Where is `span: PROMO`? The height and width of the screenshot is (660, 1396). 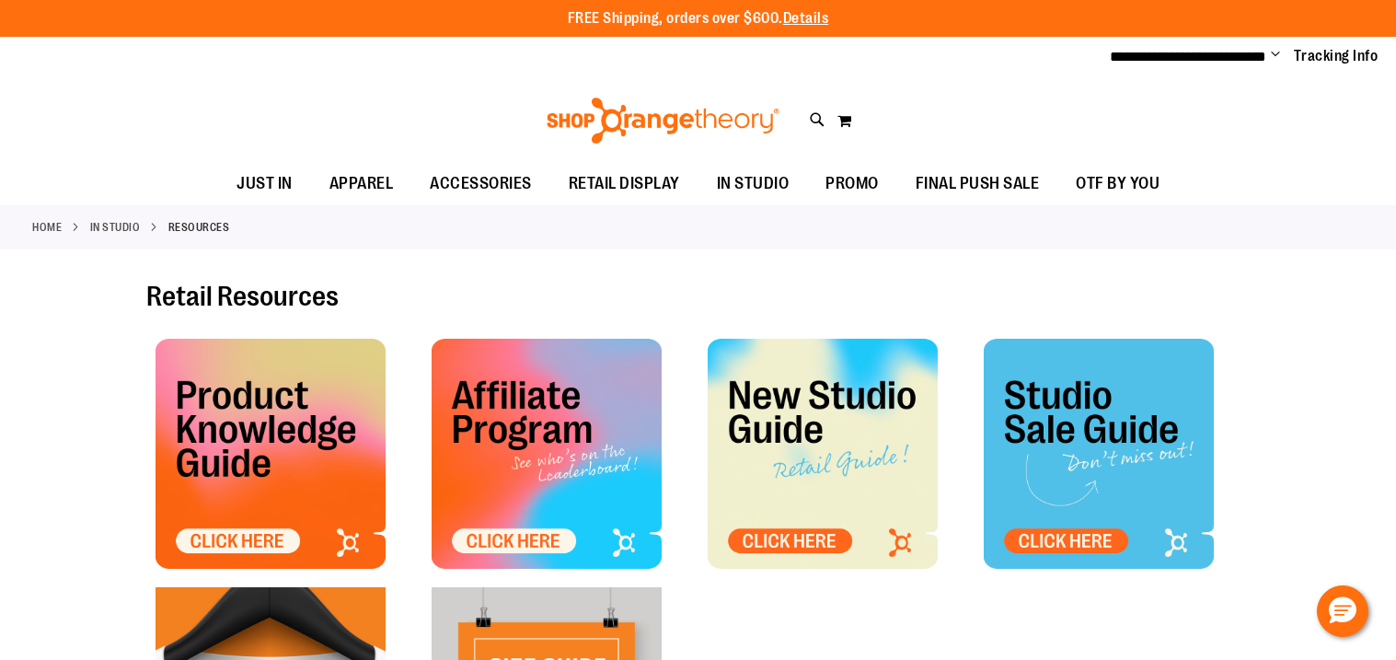 span: PROMO is located at coordinates (852, 183).